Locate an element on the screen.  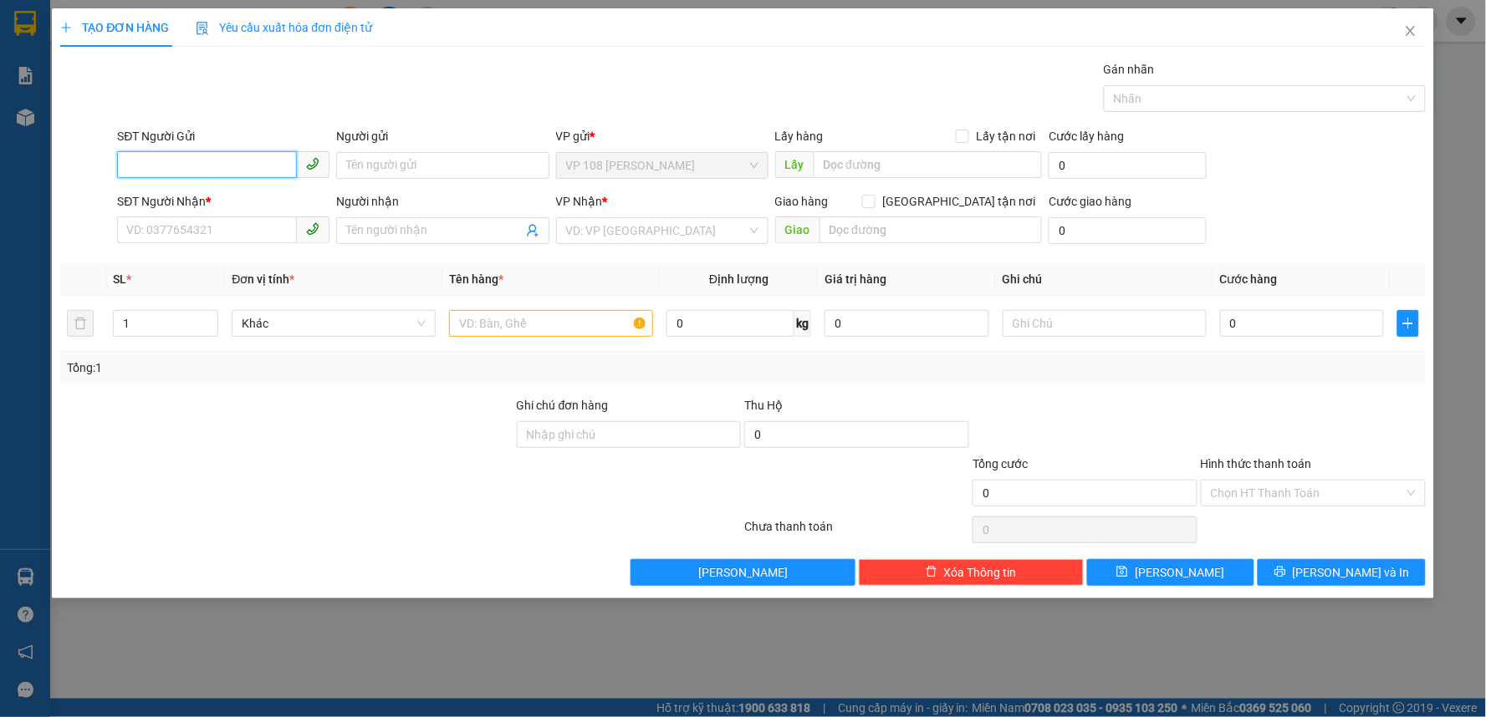
span: Thu Hộ is located at coordinates (763, 406).